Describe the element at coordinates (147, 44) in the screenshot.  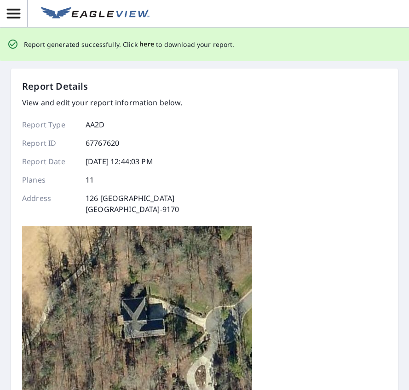
I see `span: here` at that location.